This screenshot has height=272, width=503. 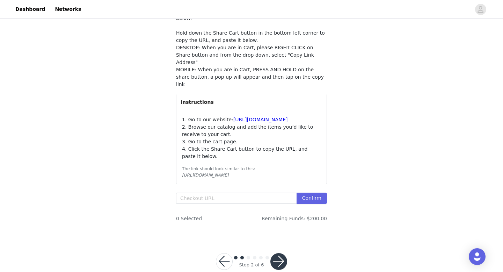 What do you see at coordinates (252, 153) in the screenshot?
I see `p: 4. Click the Share Cart button to copy the URL, and paste it below.` at bounding box center [252, 153].